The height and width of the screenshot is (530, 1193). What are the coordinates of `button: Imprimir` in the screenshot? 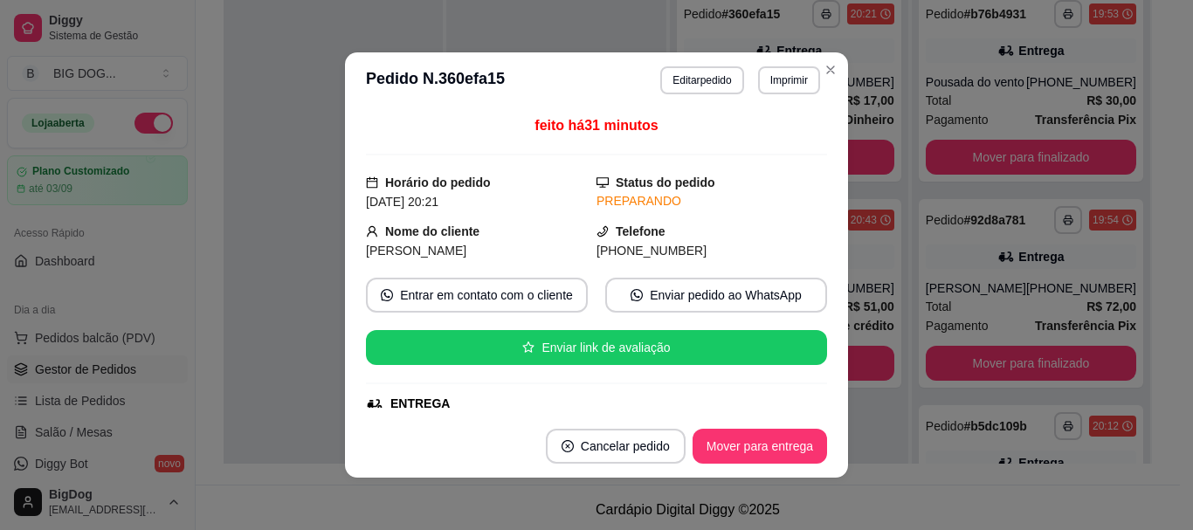 It's located at (788, 80).